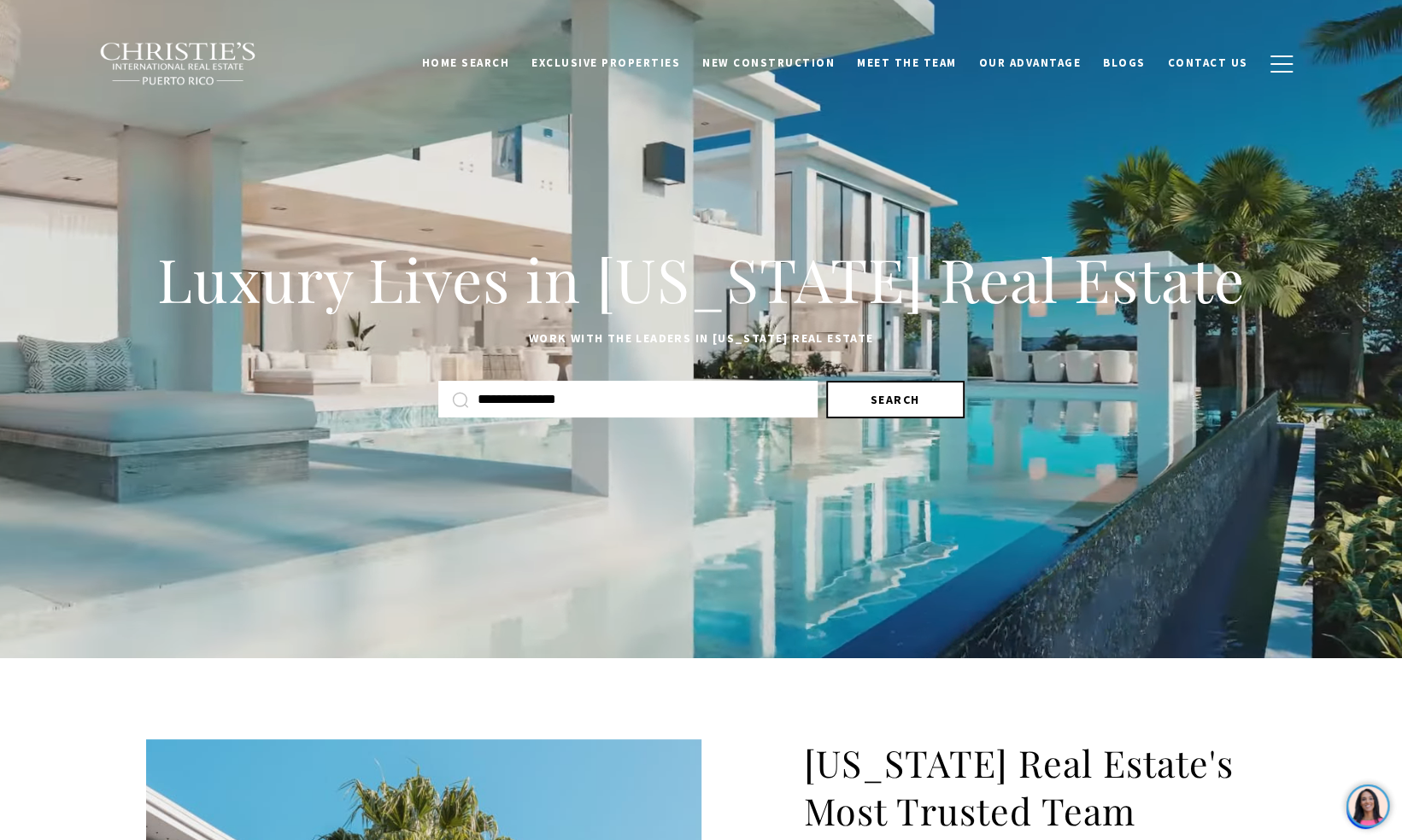 This screenshot has height=840, width=1402. What do you see at coordinates (466, 63) in the screenshot?
I see `a: Home Search` at bounding box center [466, 63].